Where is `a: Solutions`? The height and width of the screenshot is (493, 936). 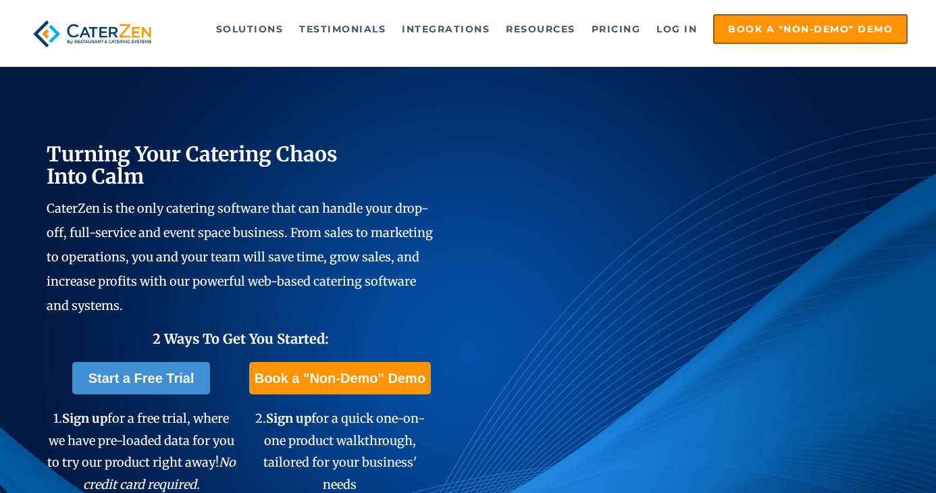 a: Solutions is located at coordinates (250, 29).